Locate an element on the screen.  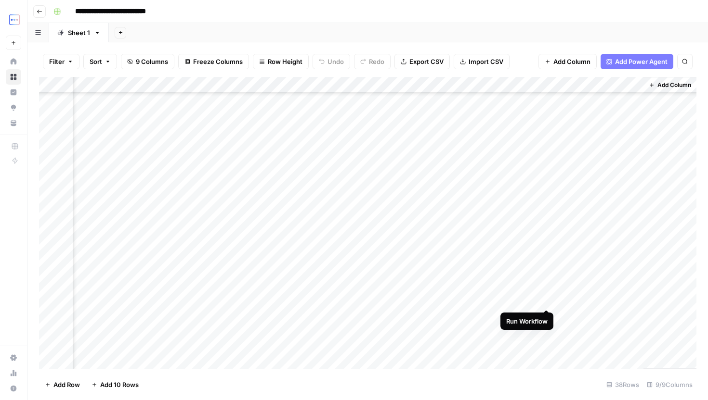
button: Export CSV is located at coordinates (422, 62).